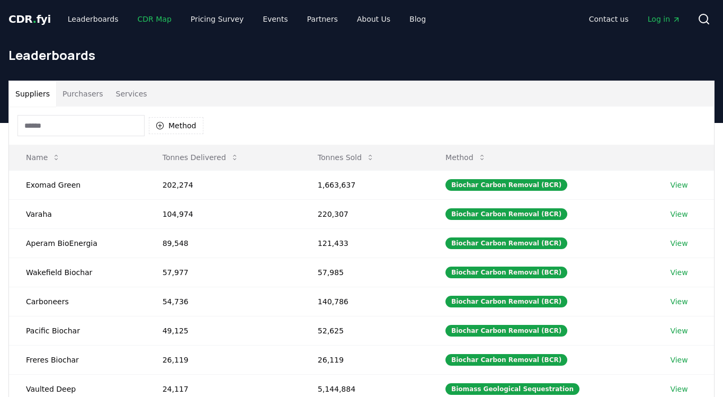  I want to click on a: Contact us, so click(608, 19).